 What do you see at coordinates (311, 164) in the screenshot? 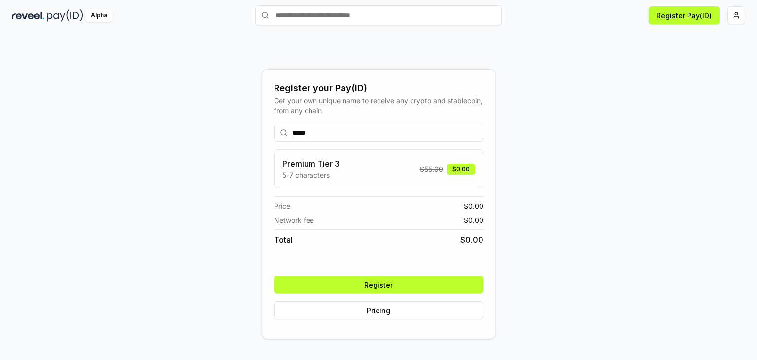
I see `h3: Premium Tier 3` at bounding box center [311, 164].